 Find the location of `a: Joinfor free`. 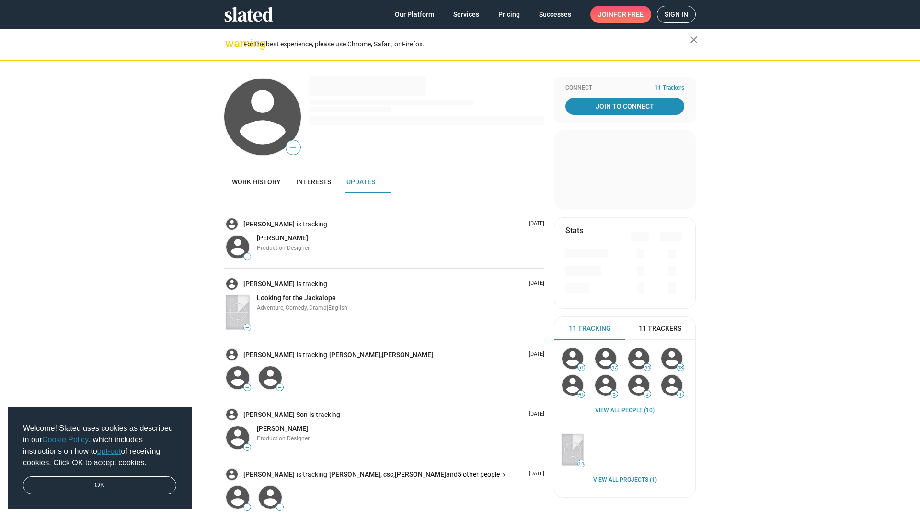

a: Joinfor free is located at coordinates (620, 14).